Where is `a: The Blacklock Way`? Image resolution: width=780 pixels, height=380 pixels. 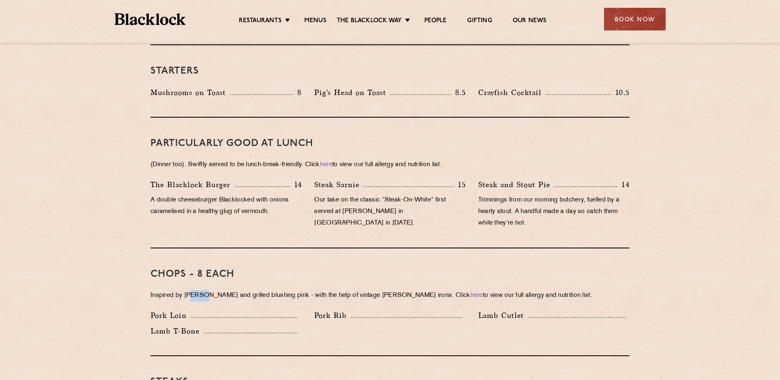 a: The Blacklock Way is located at coordinates (369, 21).